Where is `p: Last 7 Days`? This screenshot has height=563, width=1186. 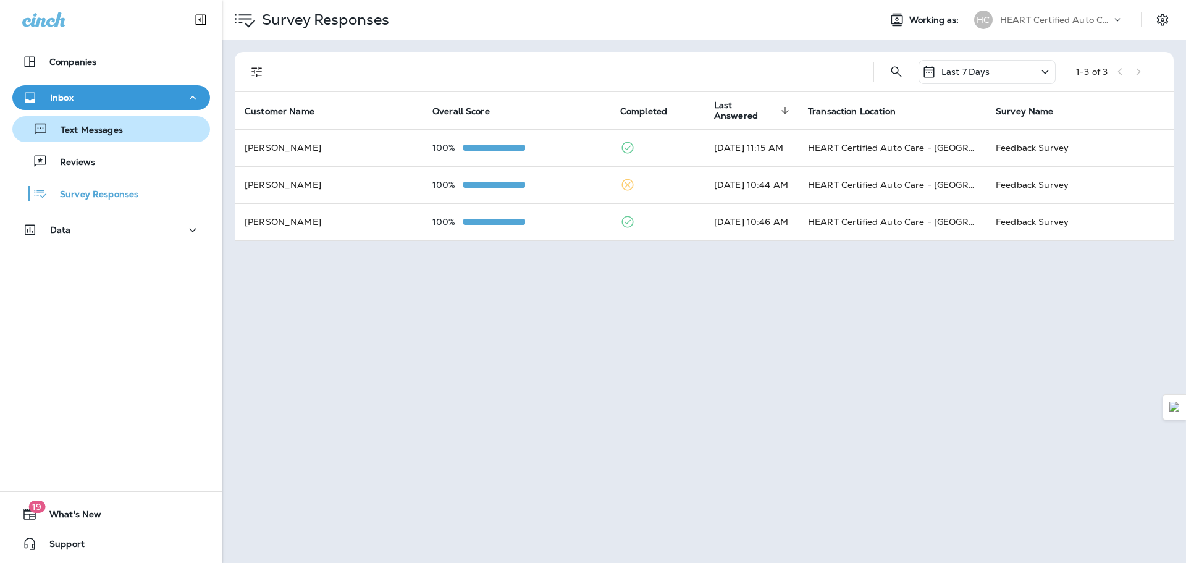 p: Last 7 Days is located at coordinates (965, 72).